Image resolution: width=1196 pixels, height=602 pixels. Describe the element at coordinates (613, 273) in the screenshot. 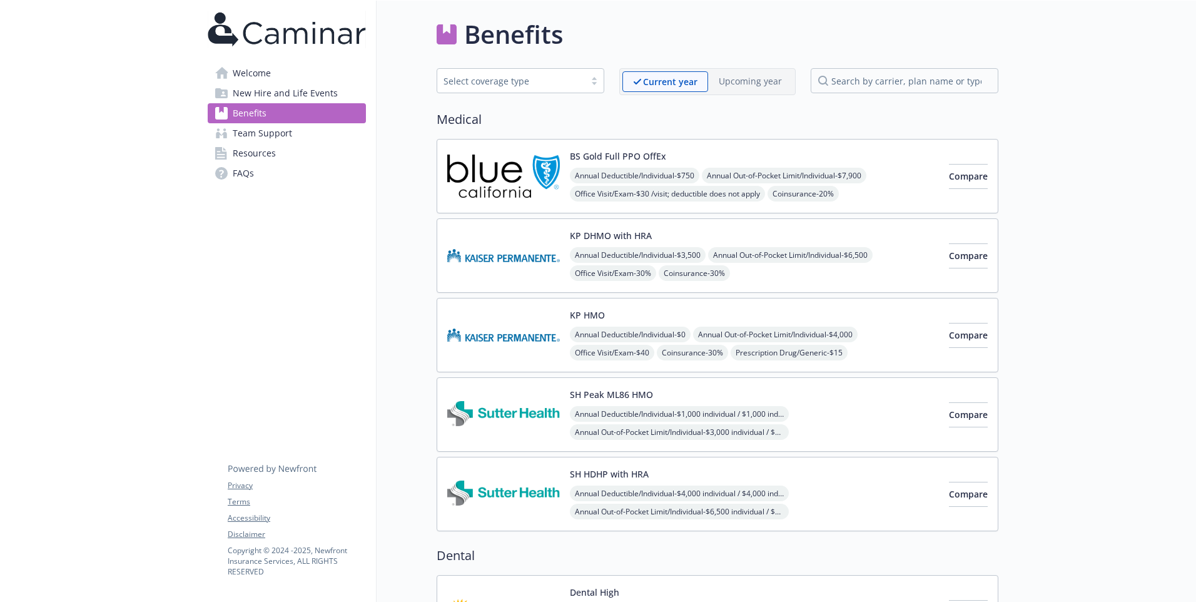

I see `span: Office Visit/Exam - 30%` at that location.